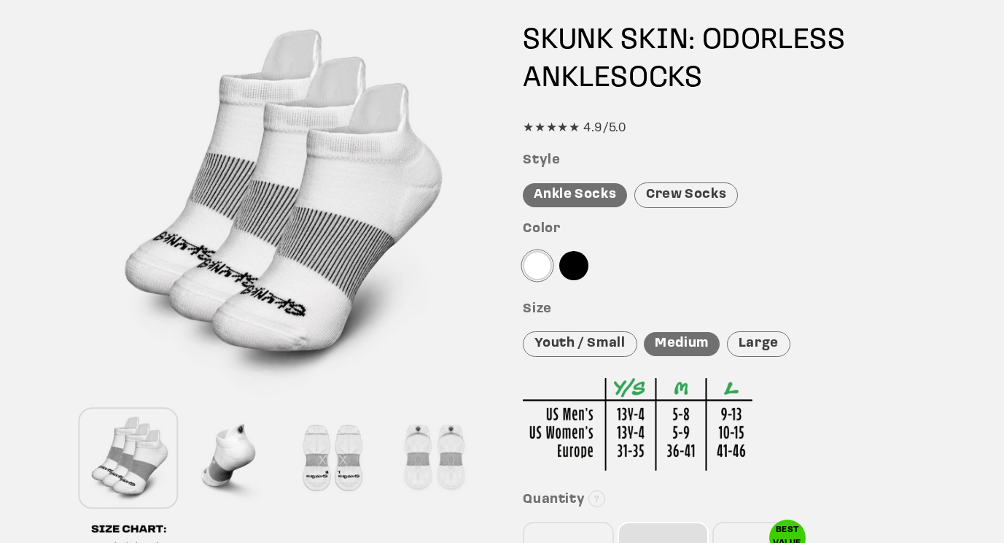 The width and height of the screenshot is (1004, 543). What do you see at coordinates (723, 128) in the screenshot?
I see `div: ★★★★★ 4.9/5.0` at bounding box center [723, 128].